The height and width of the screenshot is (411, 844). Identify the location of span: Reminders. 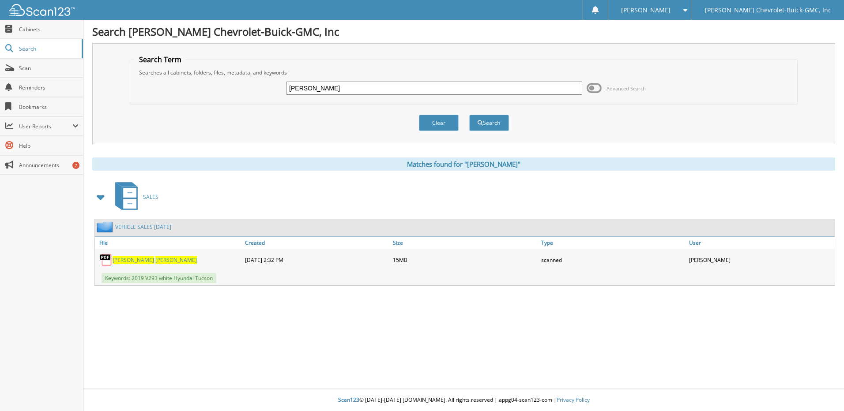
(49, 87).